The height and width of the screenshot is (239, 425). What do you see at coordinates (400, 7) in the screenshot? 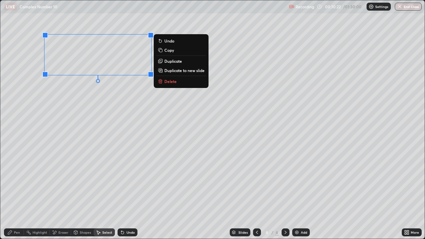
I see `img: end-class-cross` at bounding box center [400, 7].